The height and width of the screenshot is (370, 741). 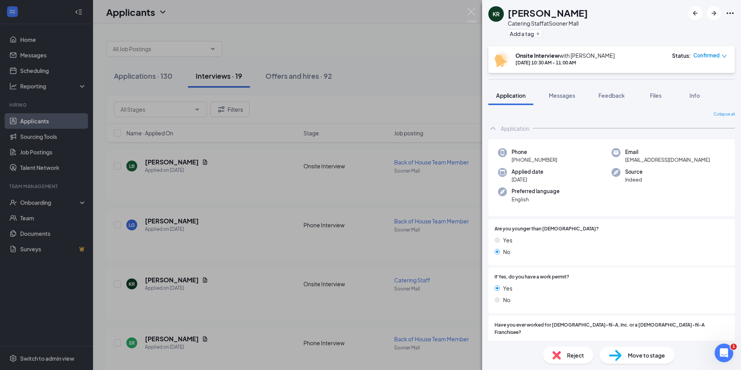 What do you see at coordinates (667, 152) in the screenshot?
I see `span: Email` at bounding box center [667, 152].